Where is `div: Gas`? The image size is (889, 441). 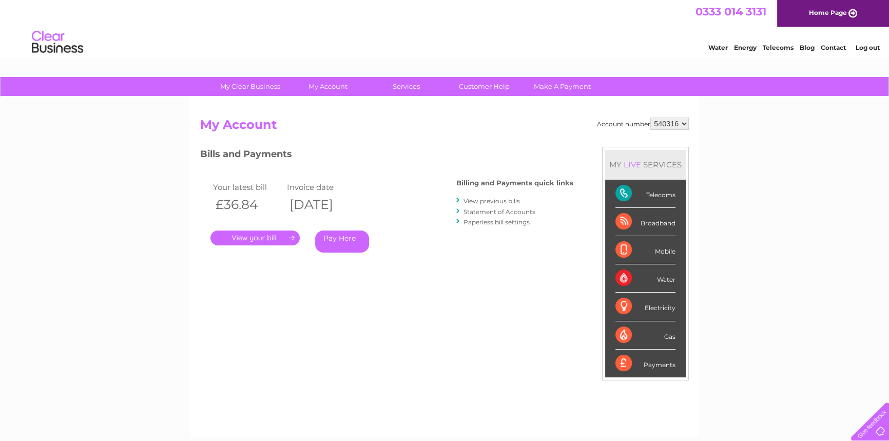
div: Gas is located at coordinates (645, 335).